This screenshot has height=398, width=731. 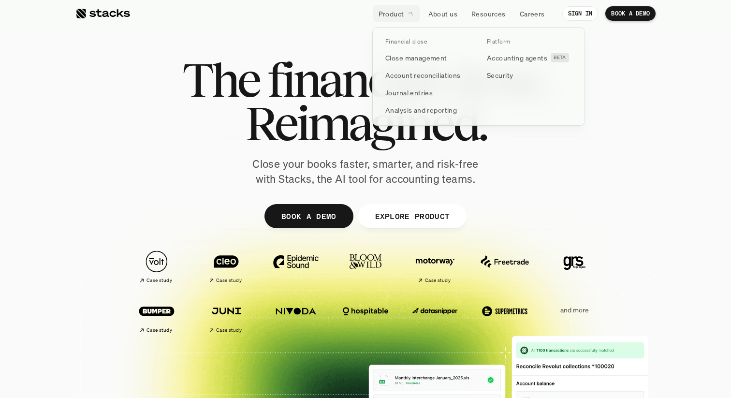 What do you see at coordinates (532, 14) in the screenshot?
I see `a: Careers` at bounding box center [532, 14].